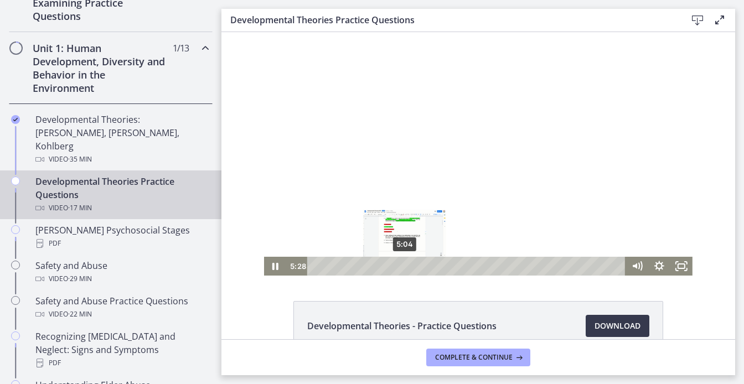 The width and height of the screenshot is (744, 384). Describe the element at coordinates (460, 234) in the screenshot. I see `button: Fullscreen` at that location.